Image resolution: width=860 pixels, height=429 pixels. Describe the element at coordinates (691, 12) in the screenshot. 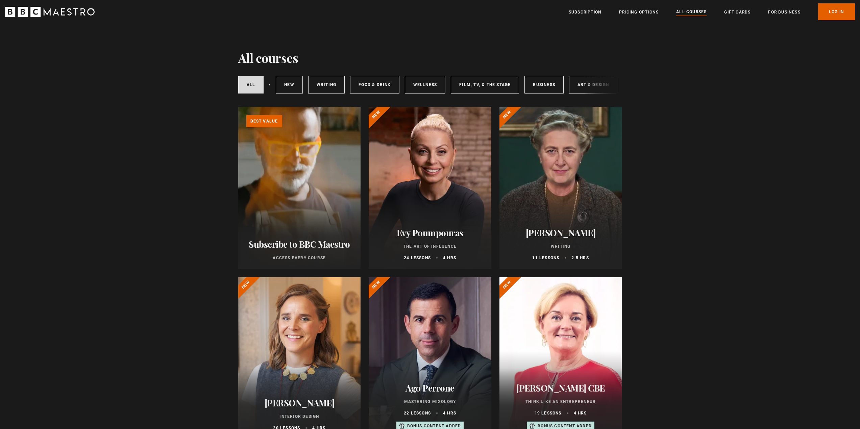

I see `a: All Courses` at that location.